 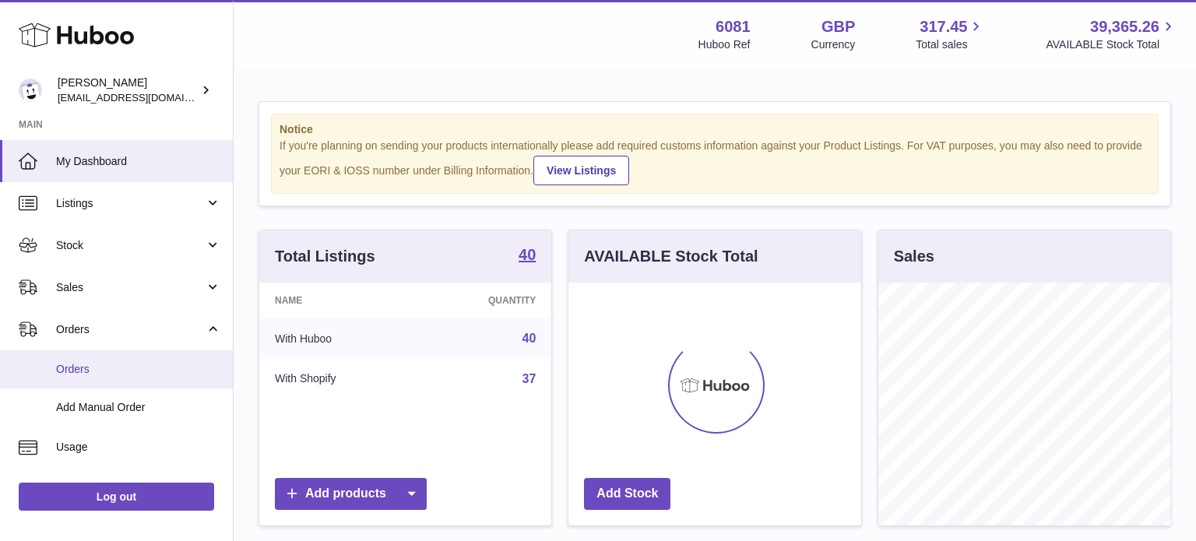 What do you see at coordinates (1111, 34) in the screenshot?
I see `a: 39,365.26 AVAILABLE Stock Total` at bounding box center [1111, 34].